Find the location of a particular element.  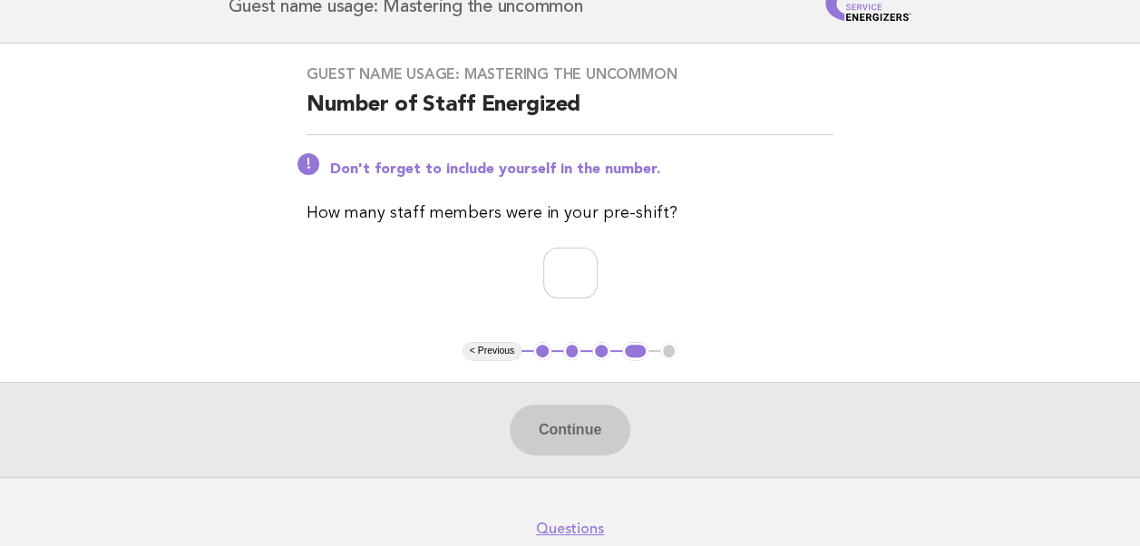

p: How many staff members were in your pre-shift? is located at coordinates (569, 213).